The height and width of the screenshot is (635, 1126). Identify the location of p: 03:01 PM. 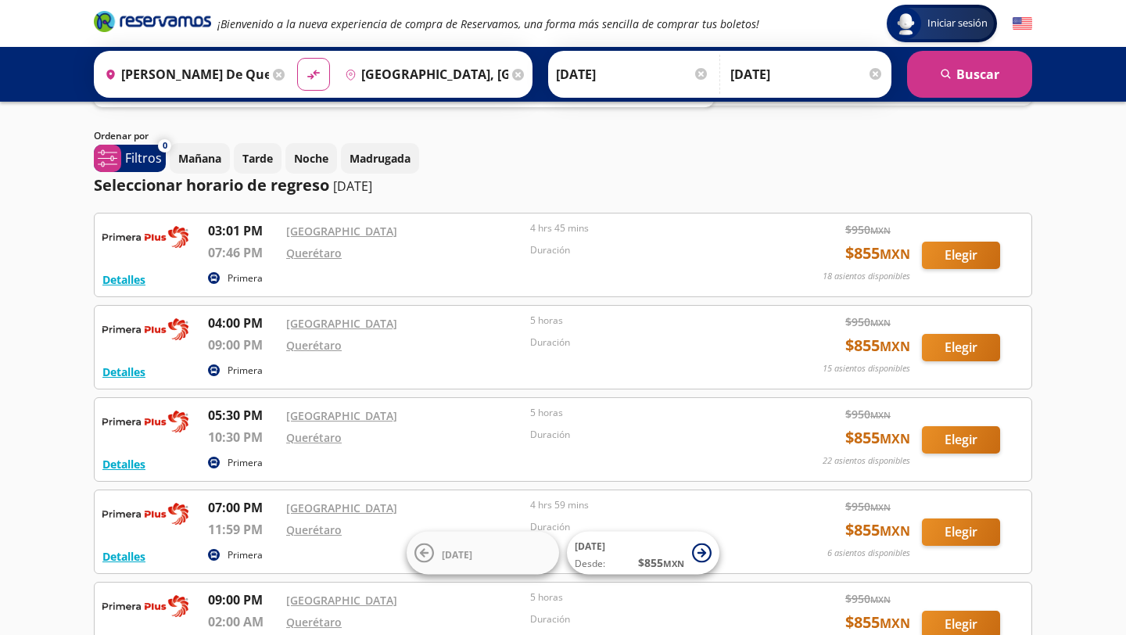
(243, 231).